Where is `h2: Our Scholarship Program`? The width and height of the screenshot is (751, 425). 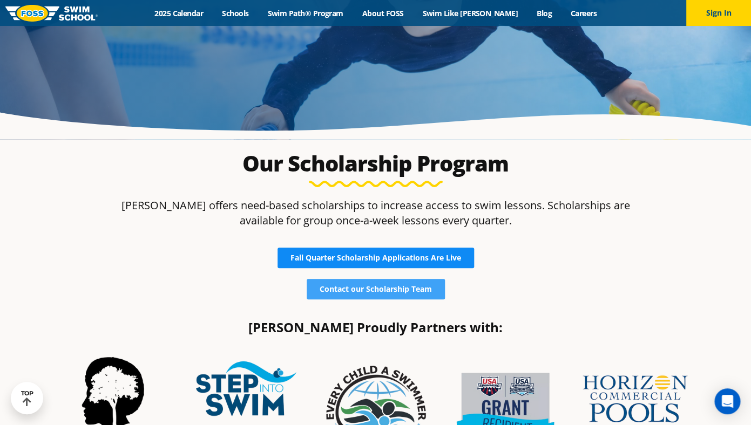 h2: Our Scholarship Program is located at coordinates (376, 164).